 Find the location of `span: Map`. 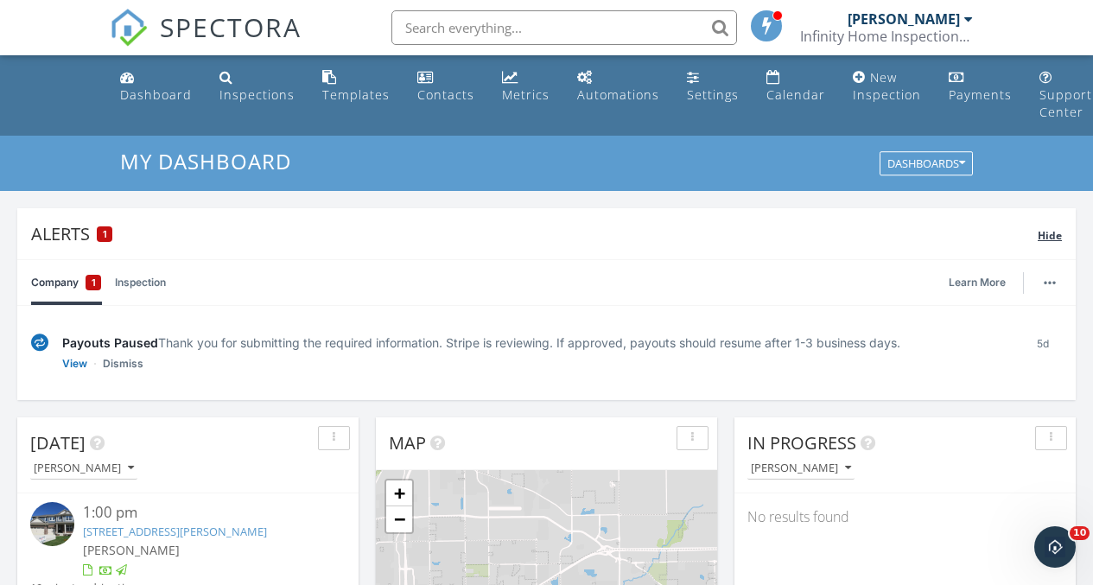

span: Map is located at coordinates (407, 442).